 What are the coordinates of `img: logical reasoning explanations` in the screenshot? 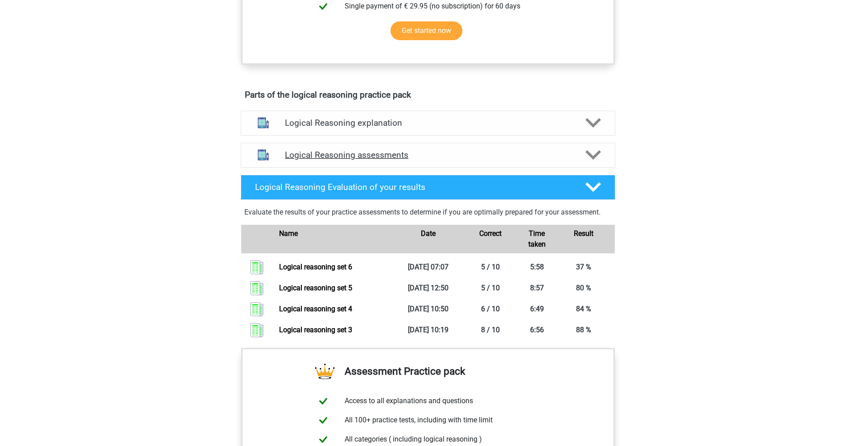 It's located at (263, 123).